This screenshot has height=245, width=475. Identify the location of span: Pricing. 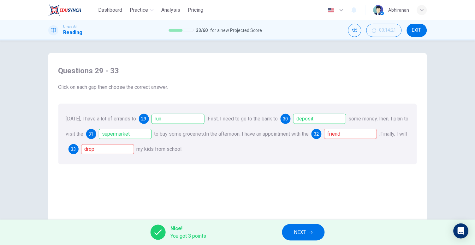
(195, 10).